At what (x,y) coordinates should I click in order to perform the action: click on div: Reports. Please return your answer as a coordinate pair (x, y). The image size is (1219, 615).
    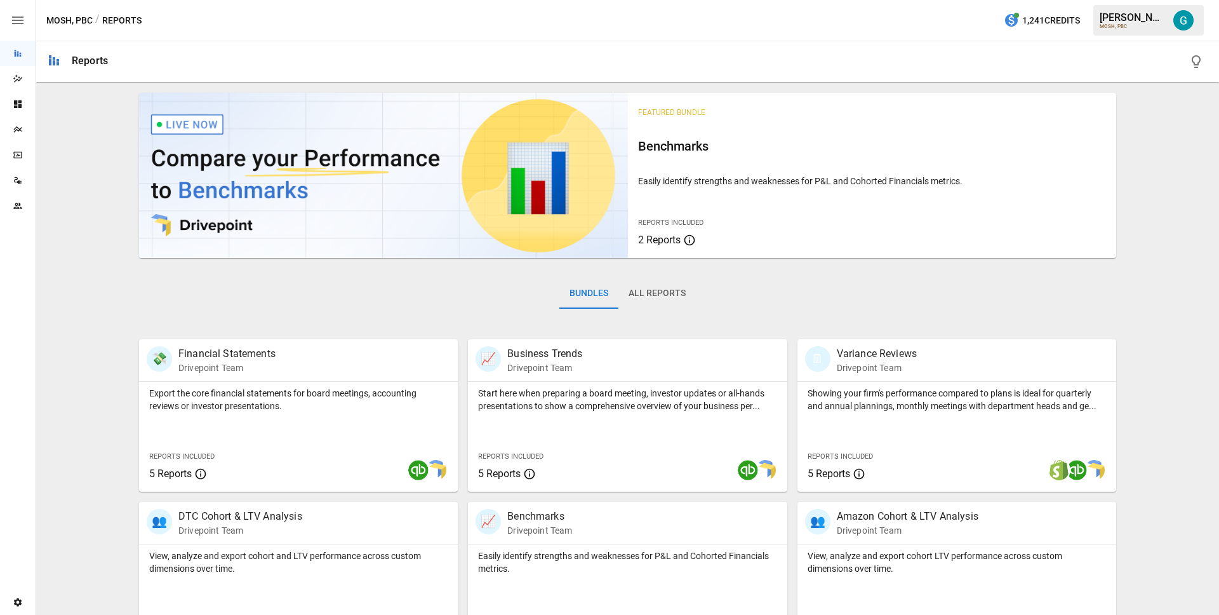
    Looking at the image, I should click on (90, 60).